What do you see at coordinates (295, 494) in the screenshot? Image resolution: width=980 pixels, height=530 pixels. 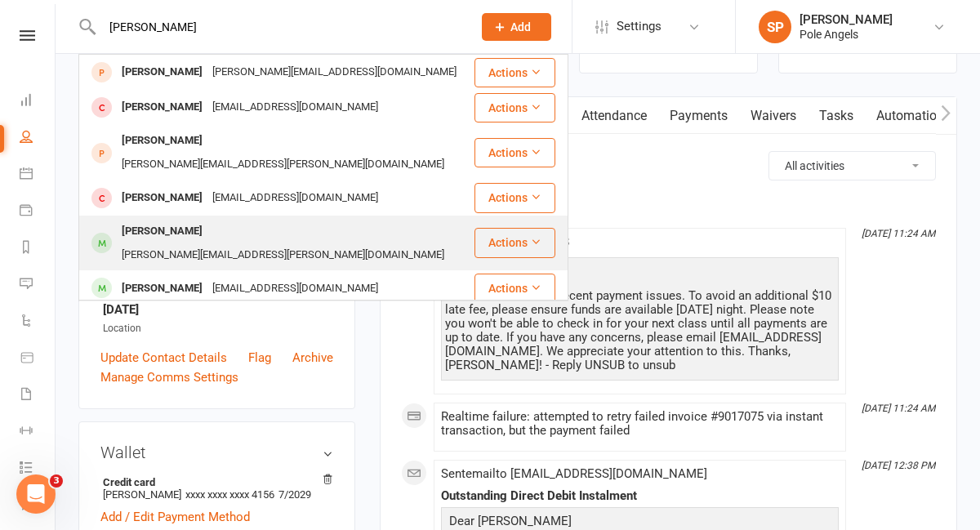 I see `span: 7/2029` at bounding box center [295, 494].